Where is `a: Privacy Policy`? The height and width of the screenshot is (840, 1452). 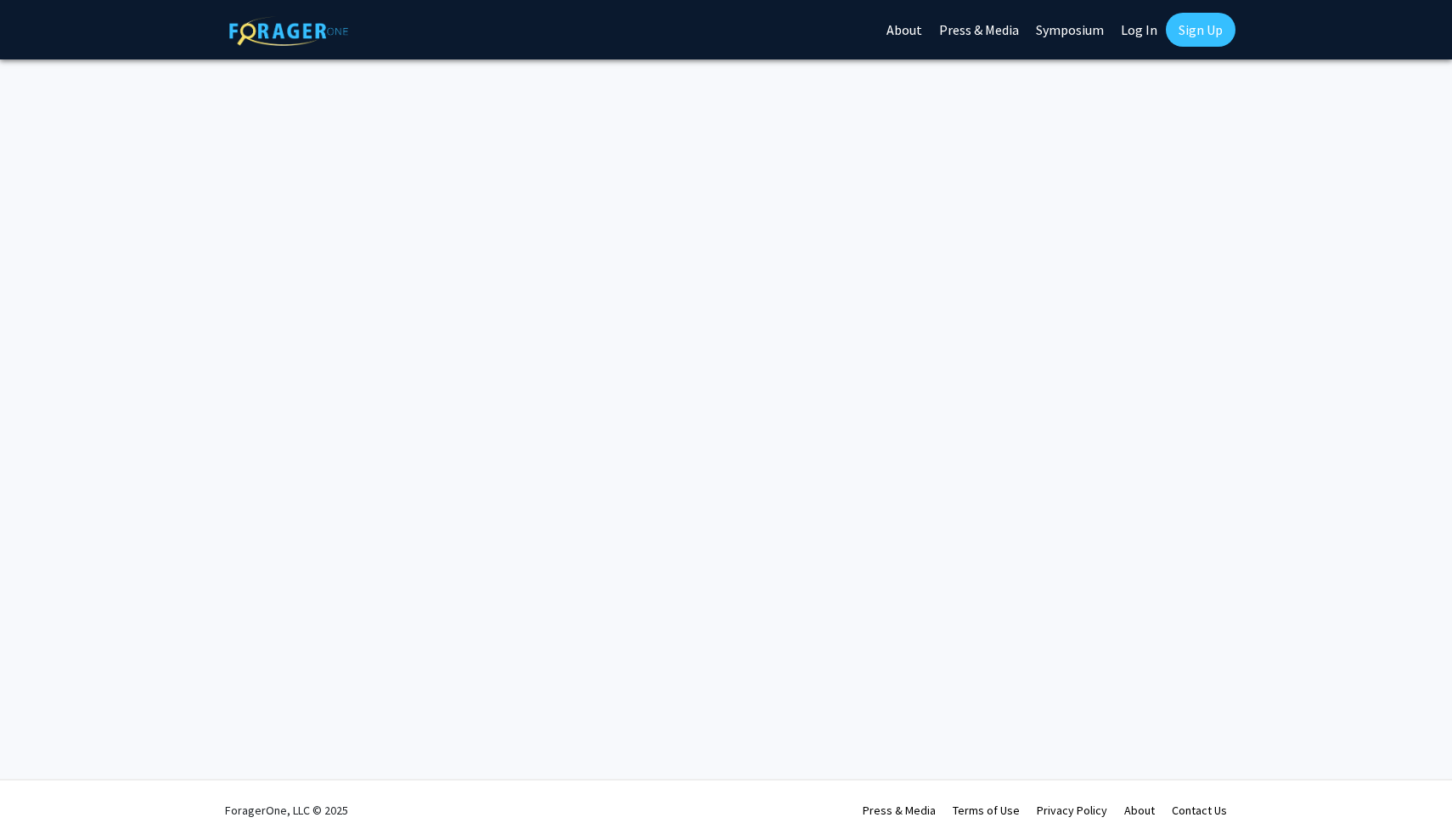 a: Privacy Policy is located at coordinates (1071, 810).